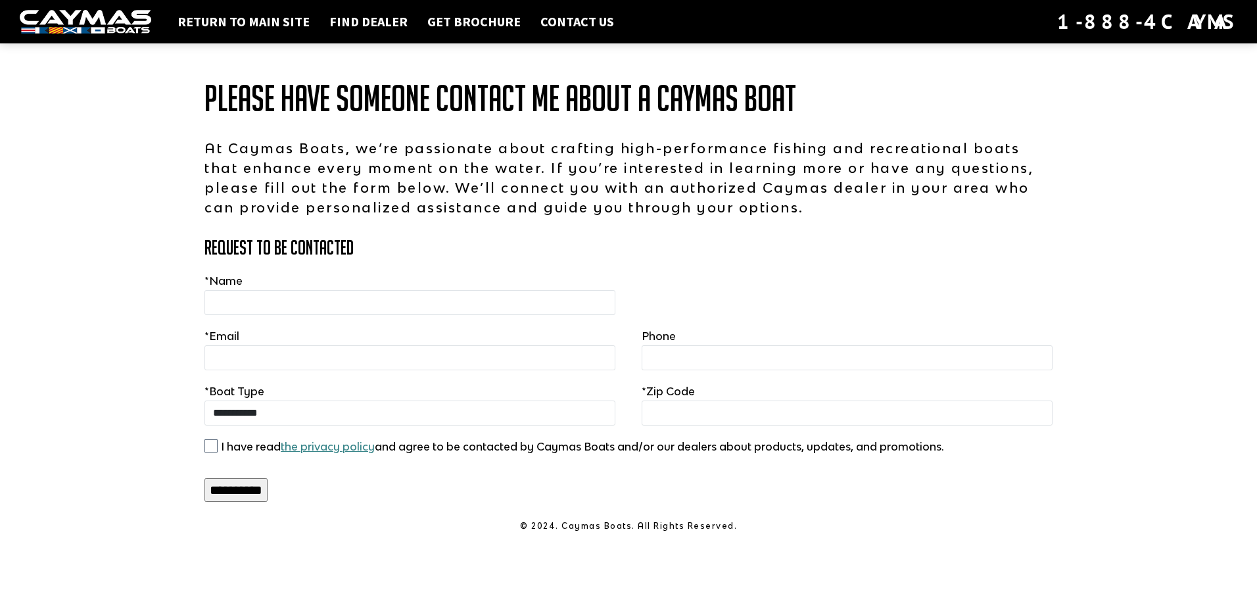  I want to click on img: white-logo-c9c8dbefe5ff5ceceb0f0178aa75bf4bb51f6bca0971e226c86eb53dfe498488.png, so click(85, 22).